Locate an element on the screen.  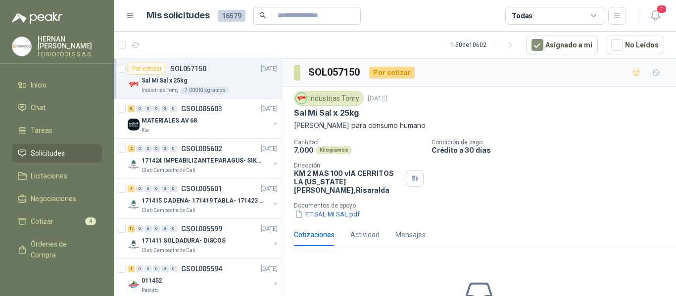
div: 6 is located at coordinates (131, 109).